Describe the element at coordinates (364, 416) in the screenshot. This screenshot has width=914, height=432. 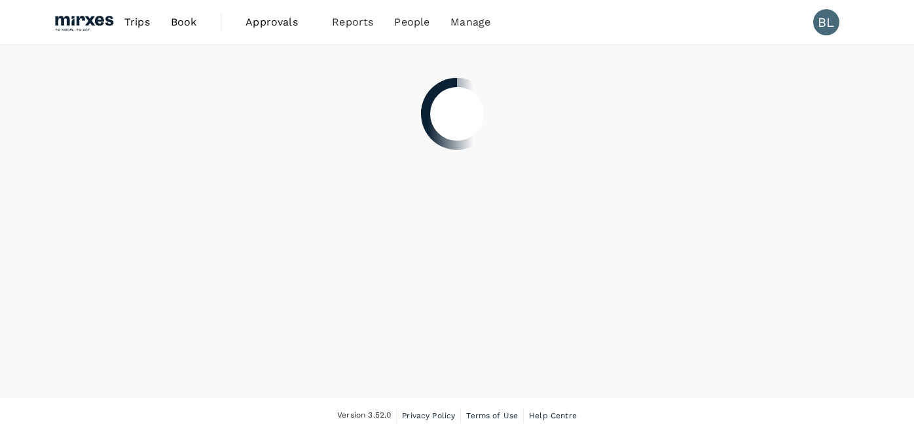
I see `span: Version 3.52.0` at that location.